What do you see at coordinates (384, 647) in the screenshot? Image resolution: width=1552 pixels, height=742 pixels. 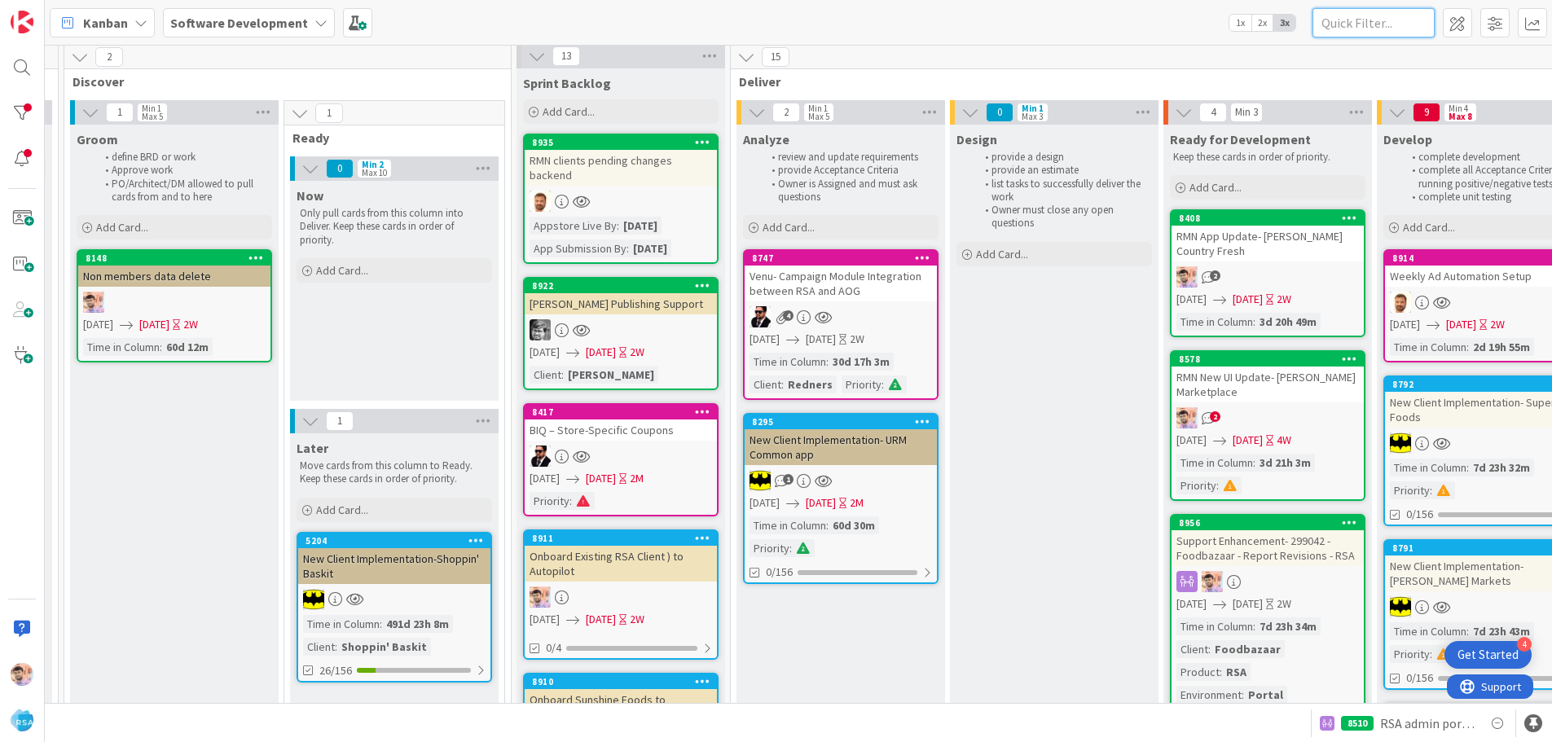 I see `div: Shoppin' Baskit` at bounding box center [384, 647].